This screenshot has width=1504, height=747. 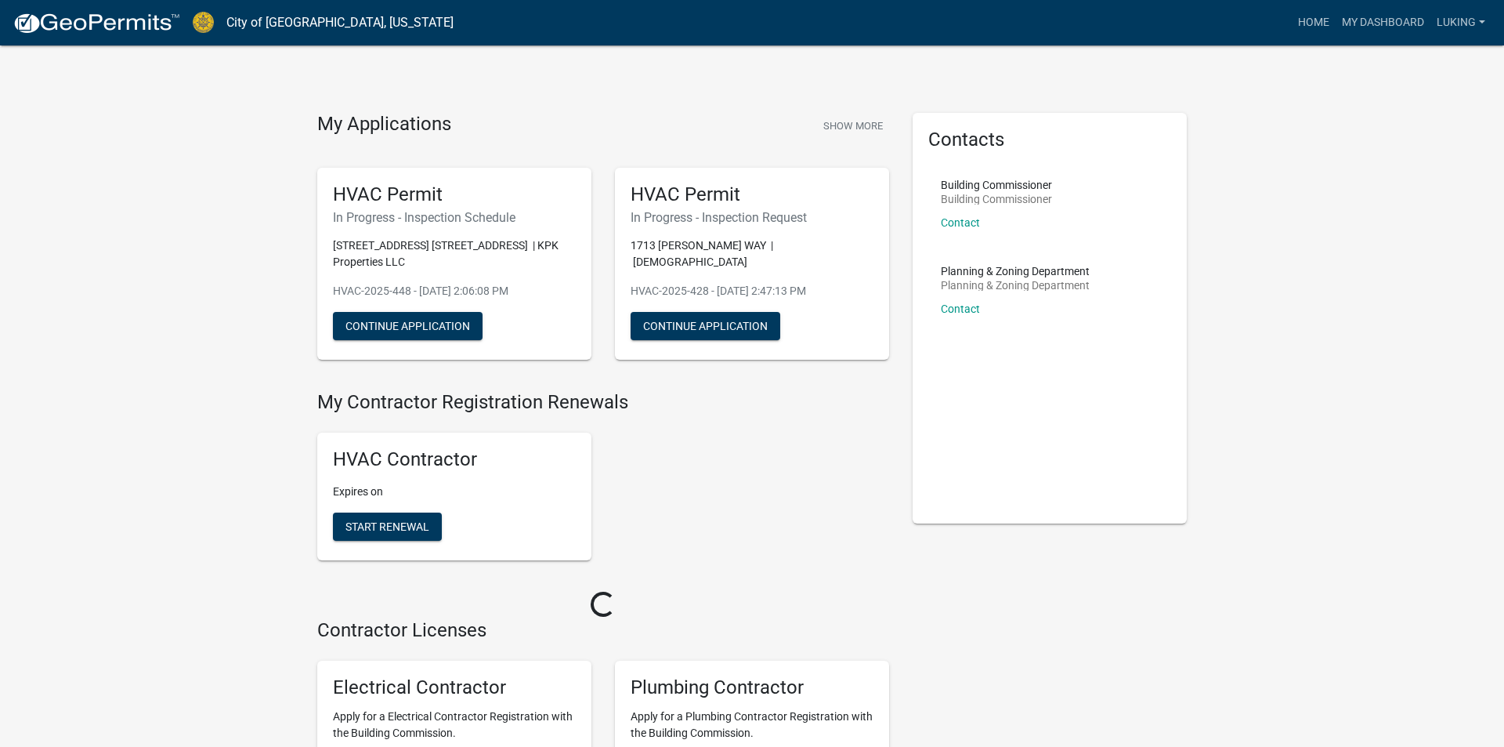 What do you see at coordinates (752, 725) in the screenshot?
I see `p: Apply for a Plumbing Contractor Registration with the Building Commission.` at bounding box center [752, 725].